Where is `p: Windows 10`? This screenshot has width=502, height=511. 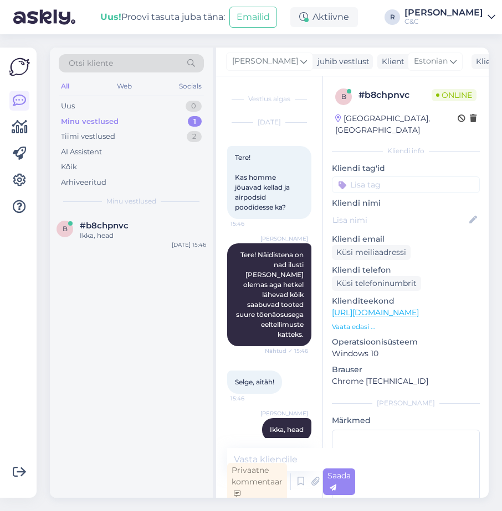
p: Windows 10 is located at coordinates (405, 354).